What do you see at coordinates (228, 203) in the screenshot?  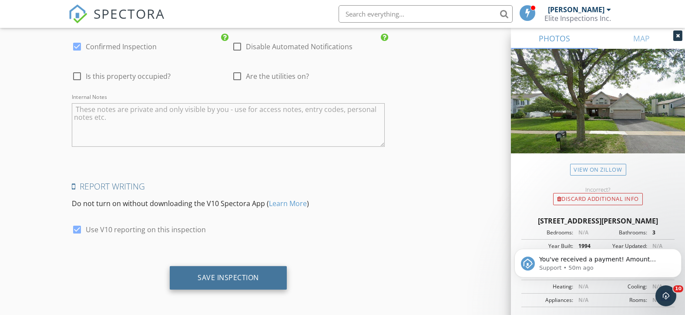 I see `p: Do not turn on without downloading the V10 Spectora App ( )` at bounding box center [228, 203].